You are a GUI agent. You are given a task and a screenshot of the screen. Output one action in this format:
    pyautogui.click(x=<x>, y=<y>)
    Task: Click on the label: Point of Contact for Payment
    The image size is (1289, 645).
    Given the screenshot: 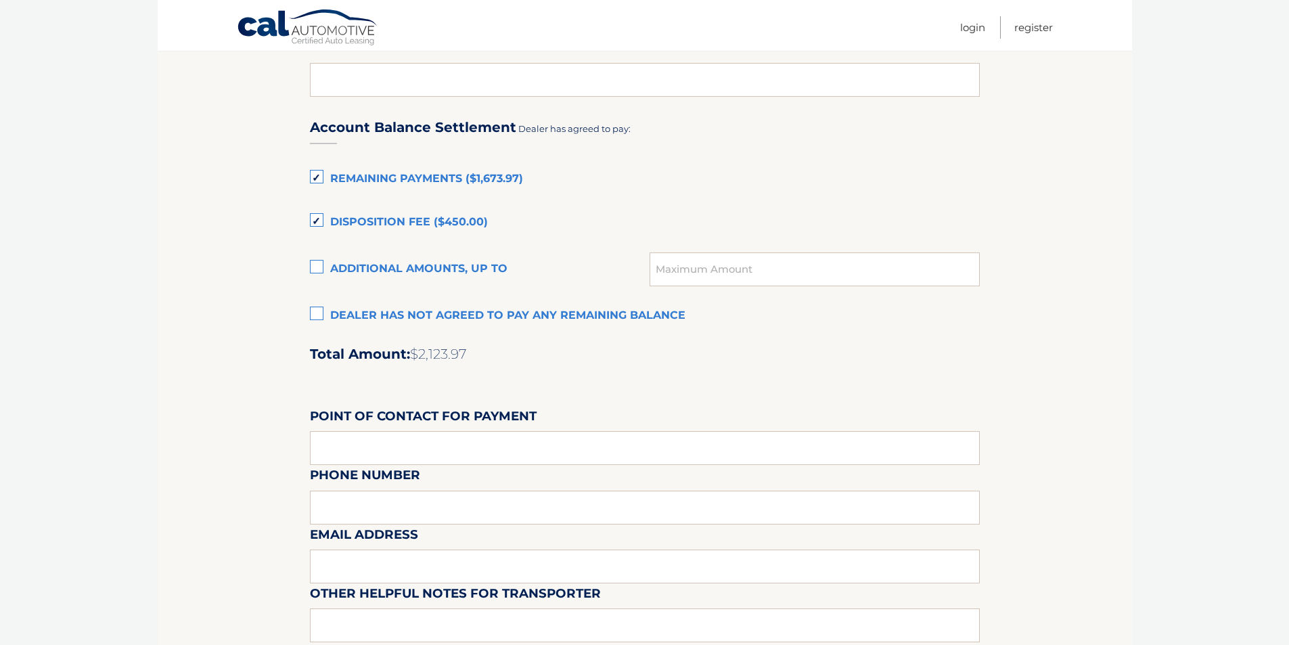 What is the action you would take?
    pyautogui.click(x=423, y=418)
    